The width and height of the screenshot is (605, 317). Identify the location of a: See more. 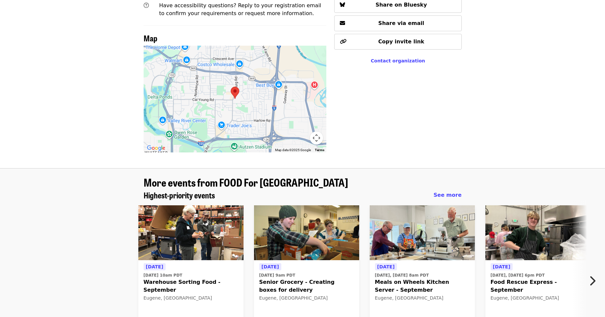
(448, 195).